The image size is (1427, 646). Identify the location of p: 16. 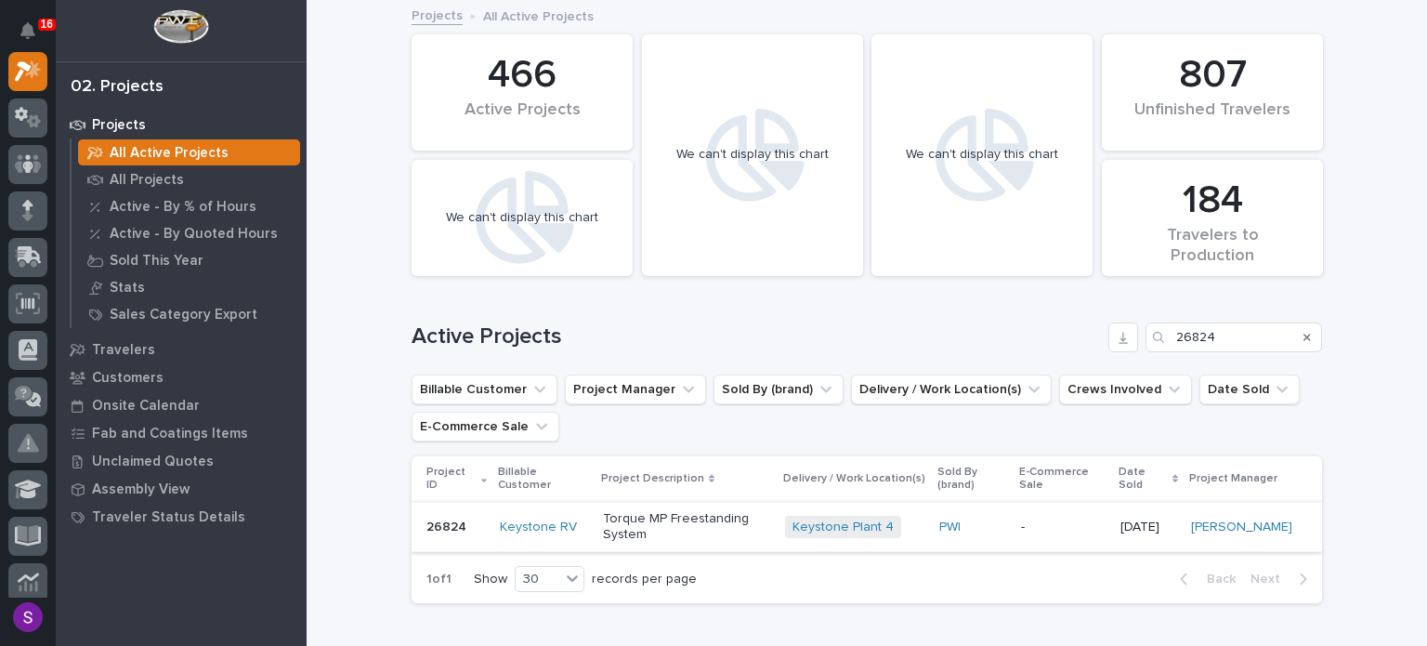
(46, 24).